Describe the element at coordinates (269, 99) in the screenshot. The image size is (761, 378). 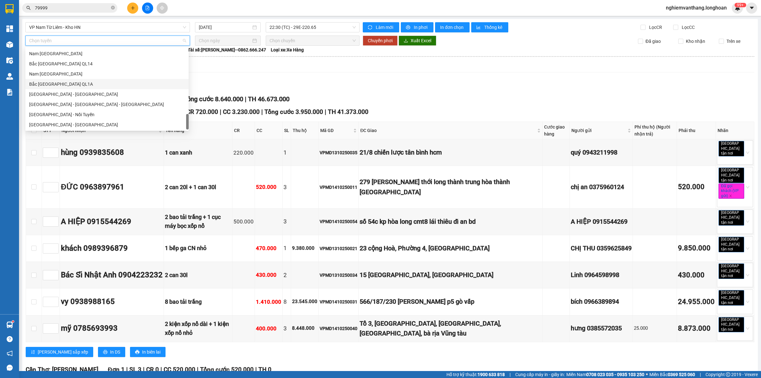
I see `span: TH 46.673.000` at that location.